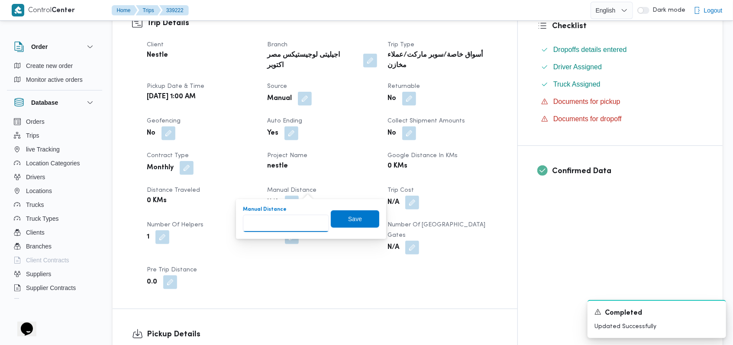 This screenshot has height=345, width=733. What do you see at coordinates (322, 23) in the screenshot?
I see `h3: Trip Details` at bounding box center [322, 23].